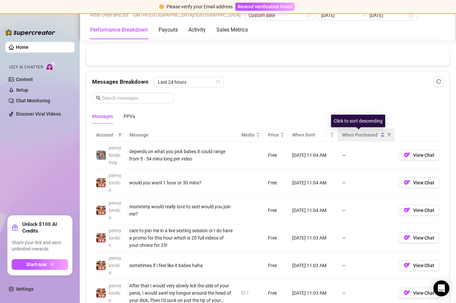 The height and width of the screenshot is (303, 456). I want to click on div: Open Intercom Messenger, so click(442, 289).